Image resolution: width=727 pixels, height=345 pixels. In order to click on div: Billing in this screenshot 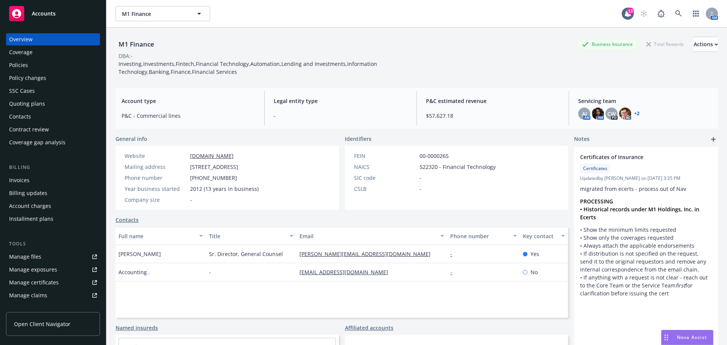, I will do `click(53, 167)`.